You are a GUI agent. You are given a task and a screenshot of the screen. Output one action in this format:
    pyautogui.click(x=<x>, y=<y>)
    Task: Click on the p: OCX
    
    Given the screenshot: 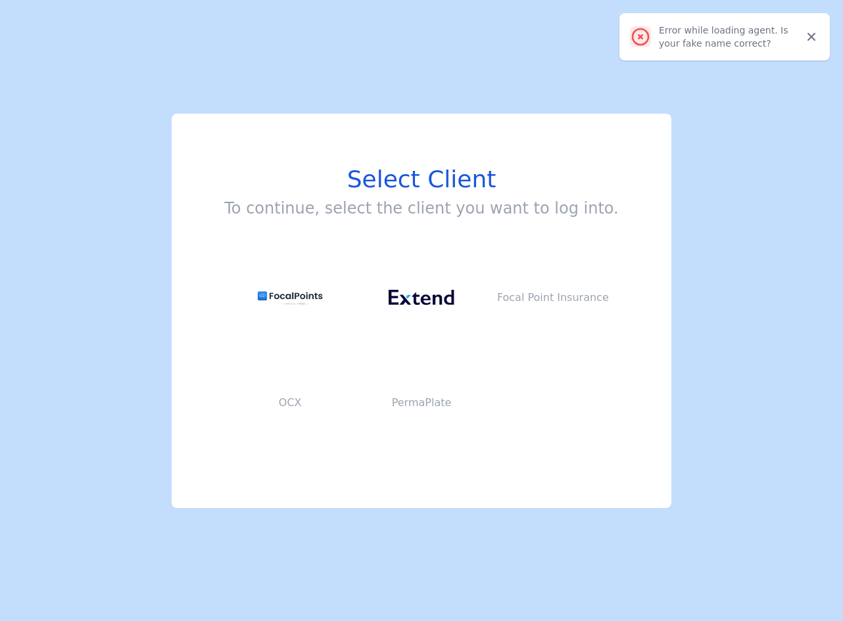 What is the action you would take?
    pyautogui.click(x=290, y=403)
    